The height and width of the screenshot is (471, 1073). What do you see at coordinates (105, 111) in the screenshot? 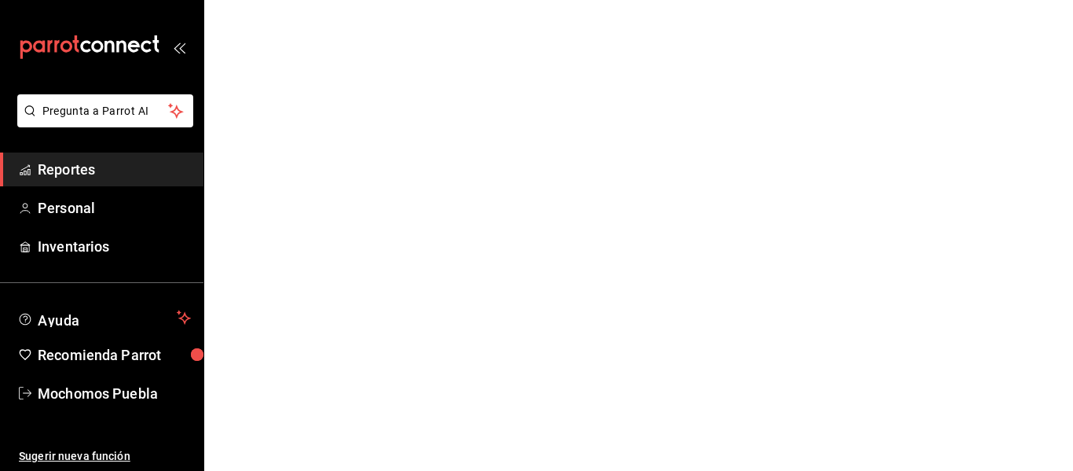
I see `button: Pregunta a Parrot AI` at bounding box center [105, 111].